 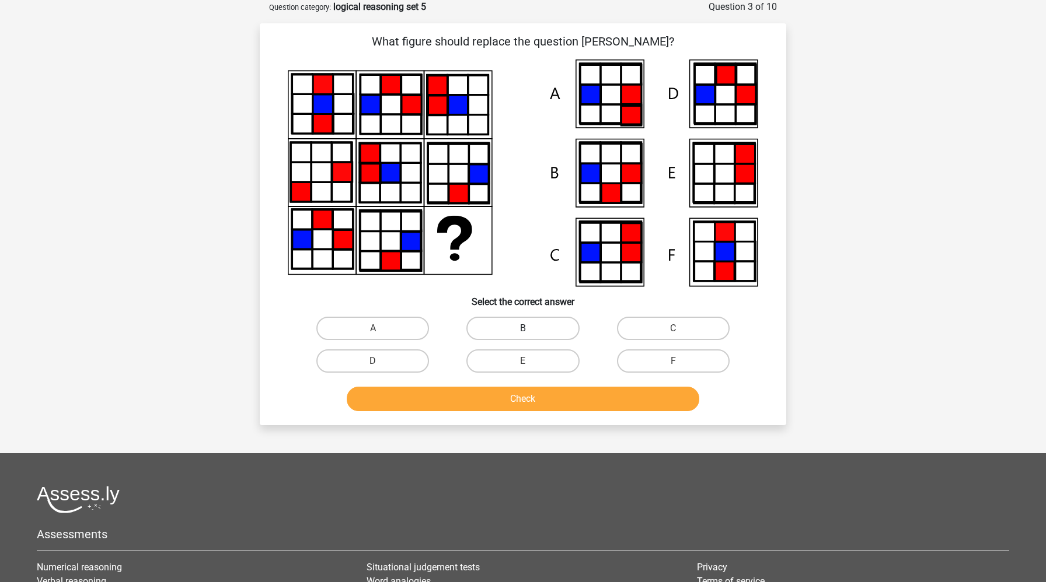 What do you see at coordinates (78, 499) in the screenshot?
I see `img: Assessly logo` at bounding box center [78, 499].